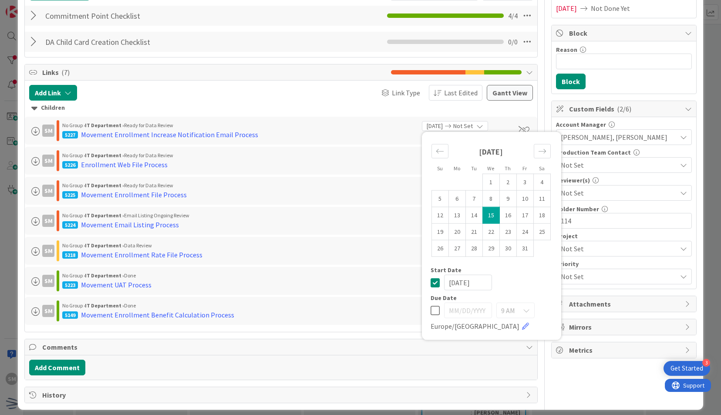 Image resolution: width=721 pixels, height=415 pixels. I want to click on div: Children, so click(281, 108).